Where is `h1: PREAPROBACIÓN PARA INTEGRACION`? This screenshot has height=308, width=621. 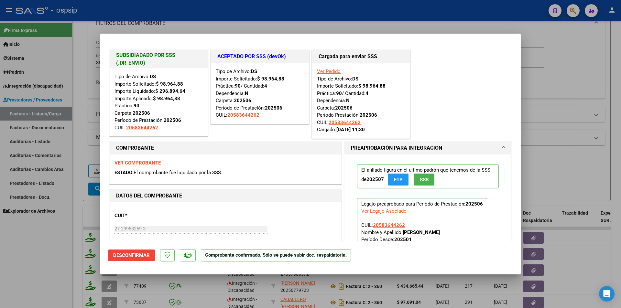
h1: PREAPROBACIÓN PARA INTEGRACION is located at coordinates (397, 148).